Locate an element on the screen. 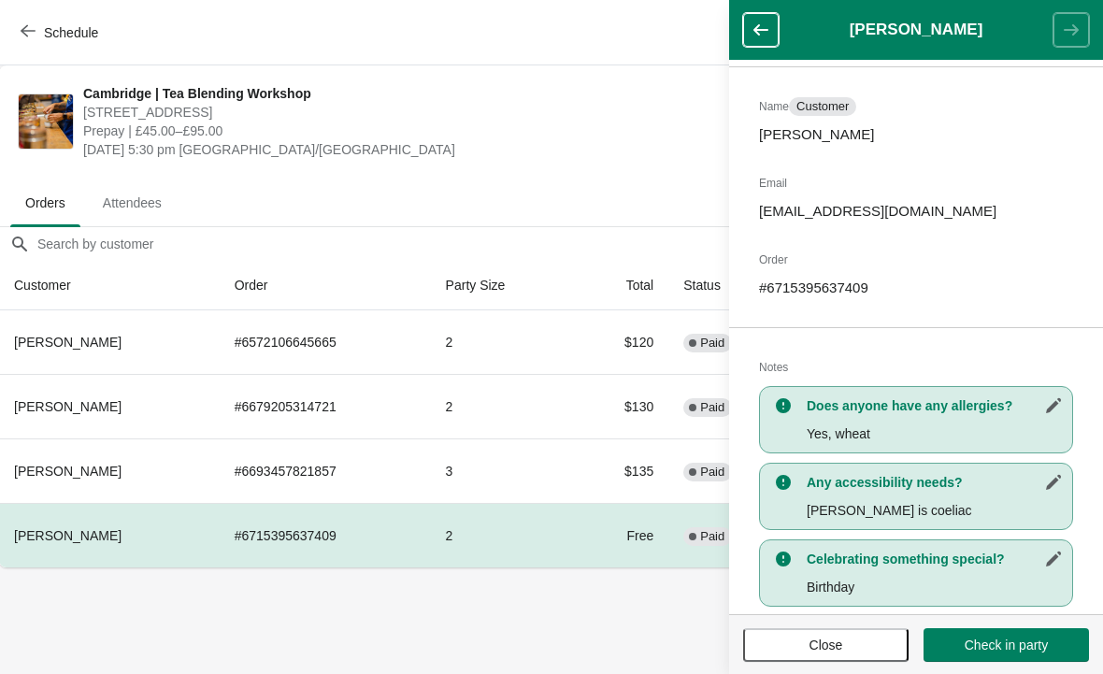  p: # 6715395637409 is located at coordinates (916, 288).